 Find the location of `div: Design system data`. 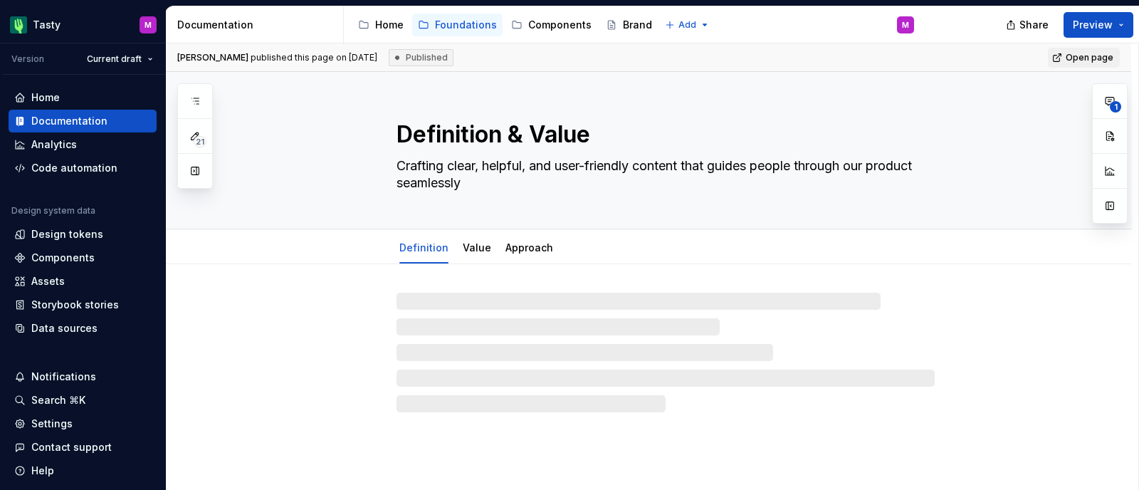

div: Design system data is located at coordinates (53, 211).